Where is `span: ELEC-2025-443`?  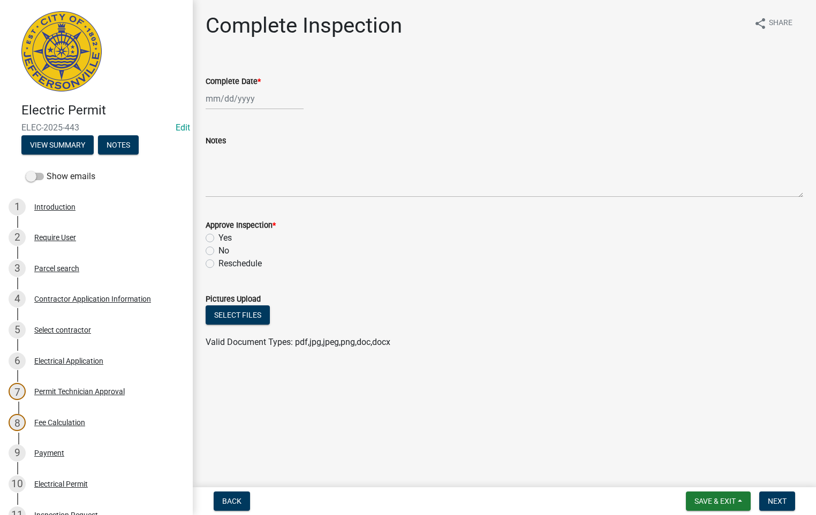
span: ELEC-2025-443 is located at coordinates (96, 127).